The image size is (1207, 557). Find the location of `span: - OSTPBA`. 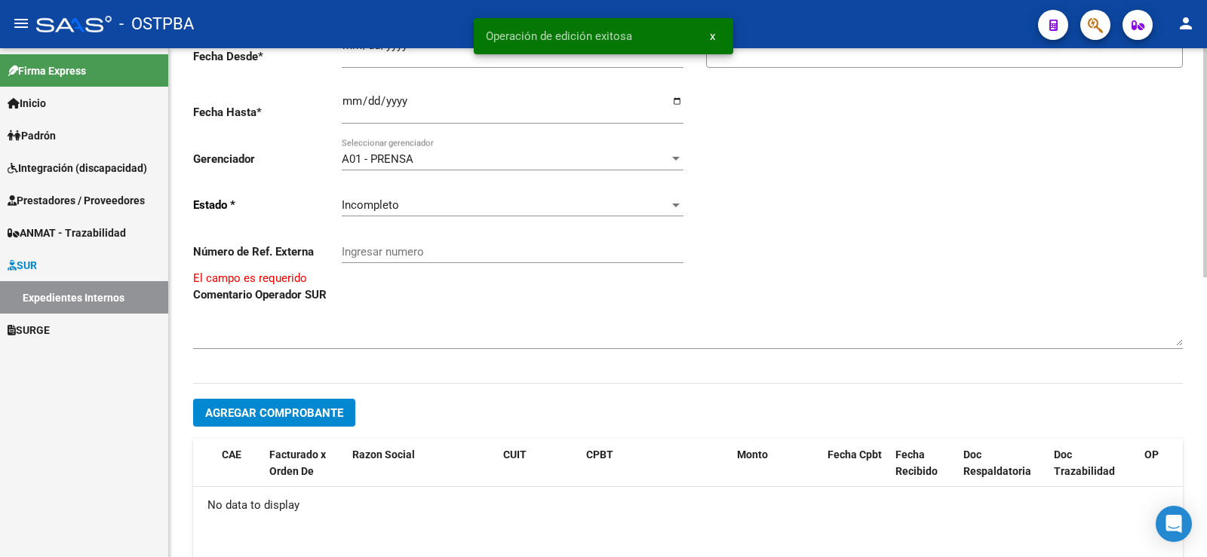

span: - OSTPBA is located at coordinates (156, 24).